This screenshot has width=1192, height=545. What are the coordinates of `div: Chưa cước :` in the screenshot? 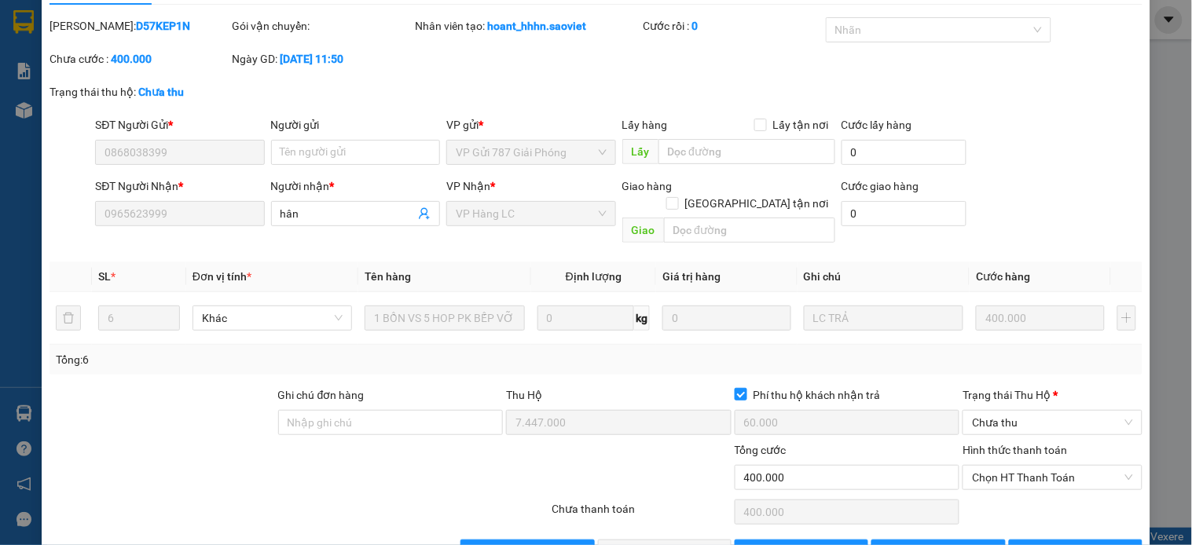 It's located at (139, 59).